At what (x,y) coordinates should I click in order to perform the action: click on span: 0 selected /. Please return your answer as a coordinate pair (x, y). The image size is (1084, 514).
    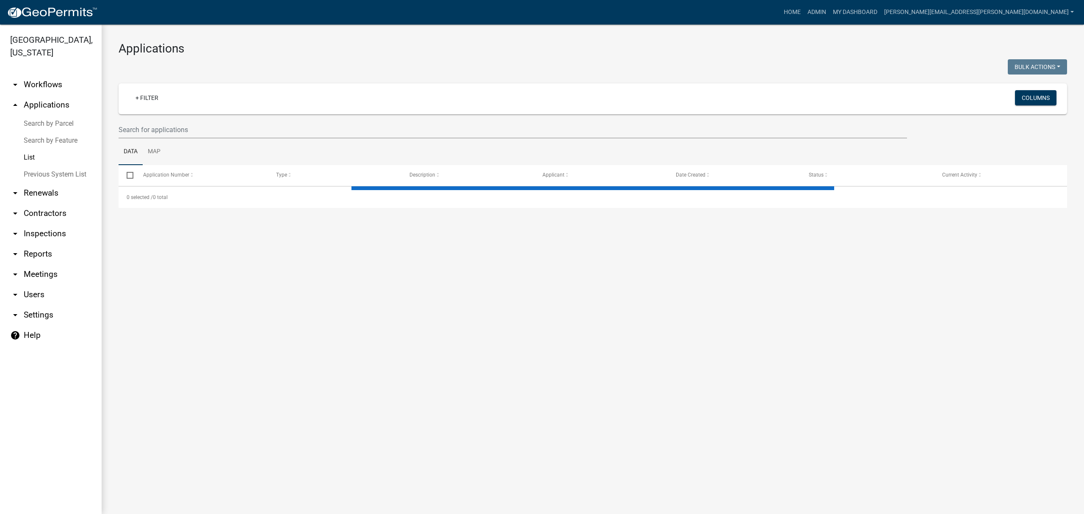
    Looking at the image, I should click on (140, 197).